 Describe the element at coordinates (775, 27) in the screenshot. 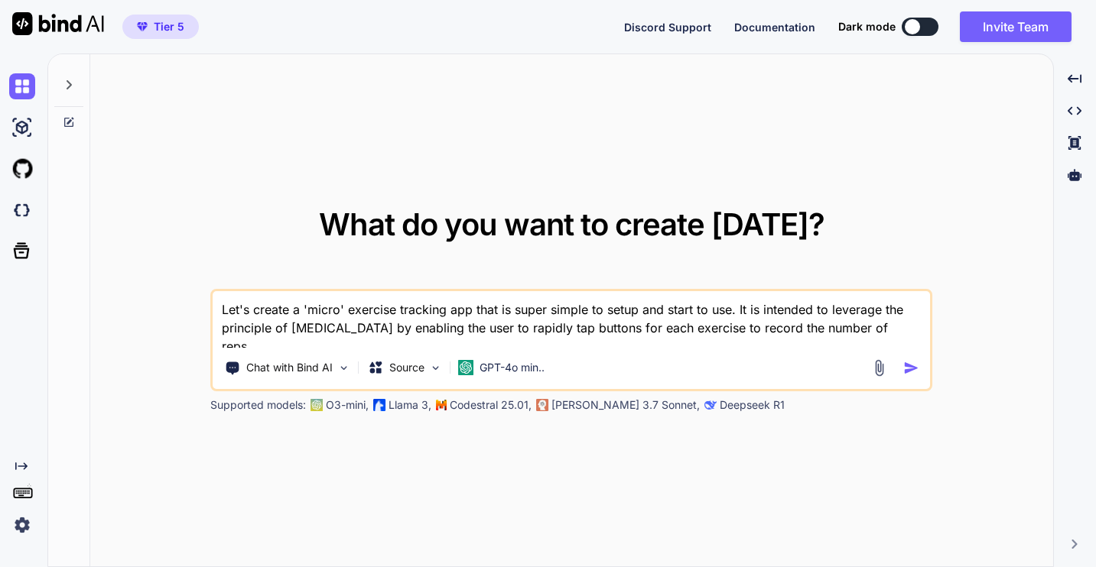

I see `span: Documentation` at that location.